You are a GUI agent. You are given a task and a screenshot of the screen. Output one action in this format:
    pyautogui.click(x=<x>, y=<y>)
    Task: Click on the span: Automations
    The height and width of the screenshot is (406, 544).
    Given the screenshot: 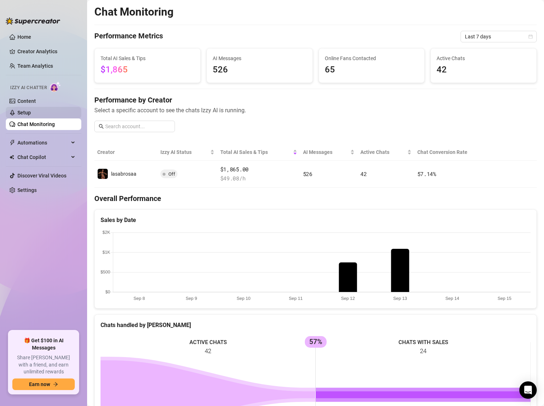 What is the action you would take?
    pyautogui.click(x=43, y=143)
    